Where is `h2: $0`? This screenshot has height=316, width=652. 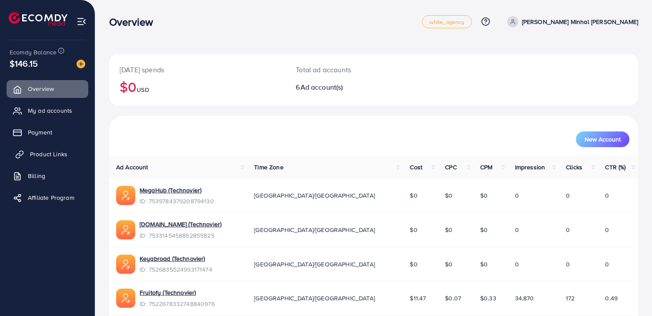
h2: $0 is located at coordinates (197, 87).